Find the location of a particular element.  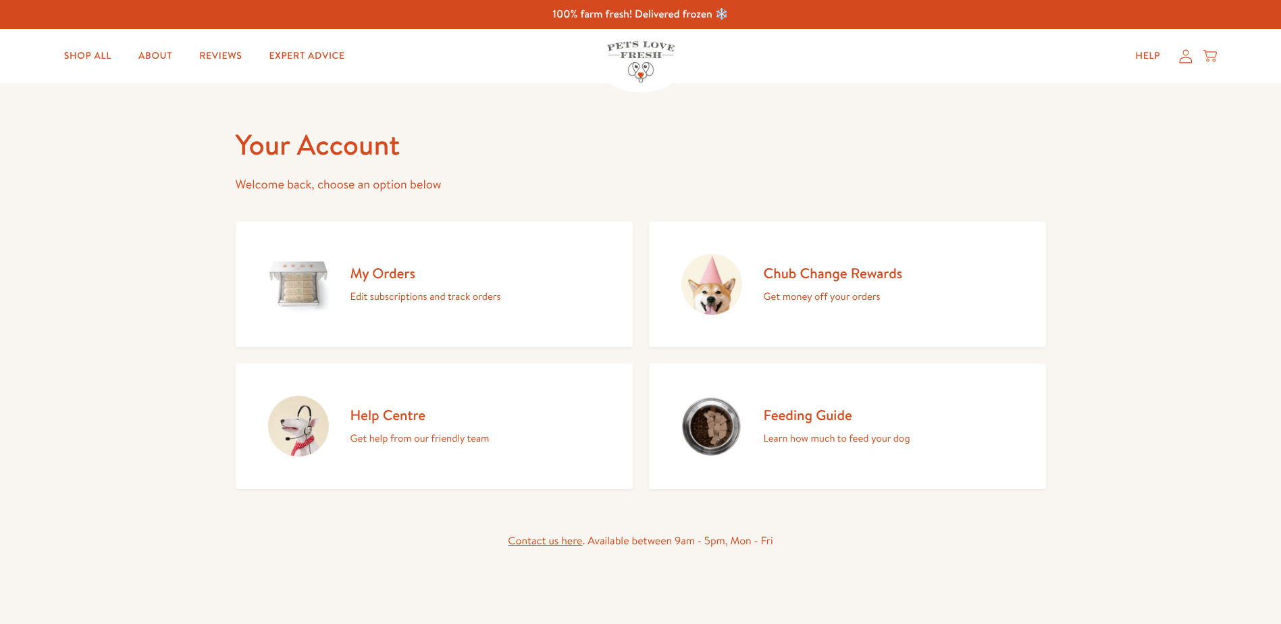

div: . Available between 9am - 5pm, Mon - Fri is located at coordinates (641, 541).